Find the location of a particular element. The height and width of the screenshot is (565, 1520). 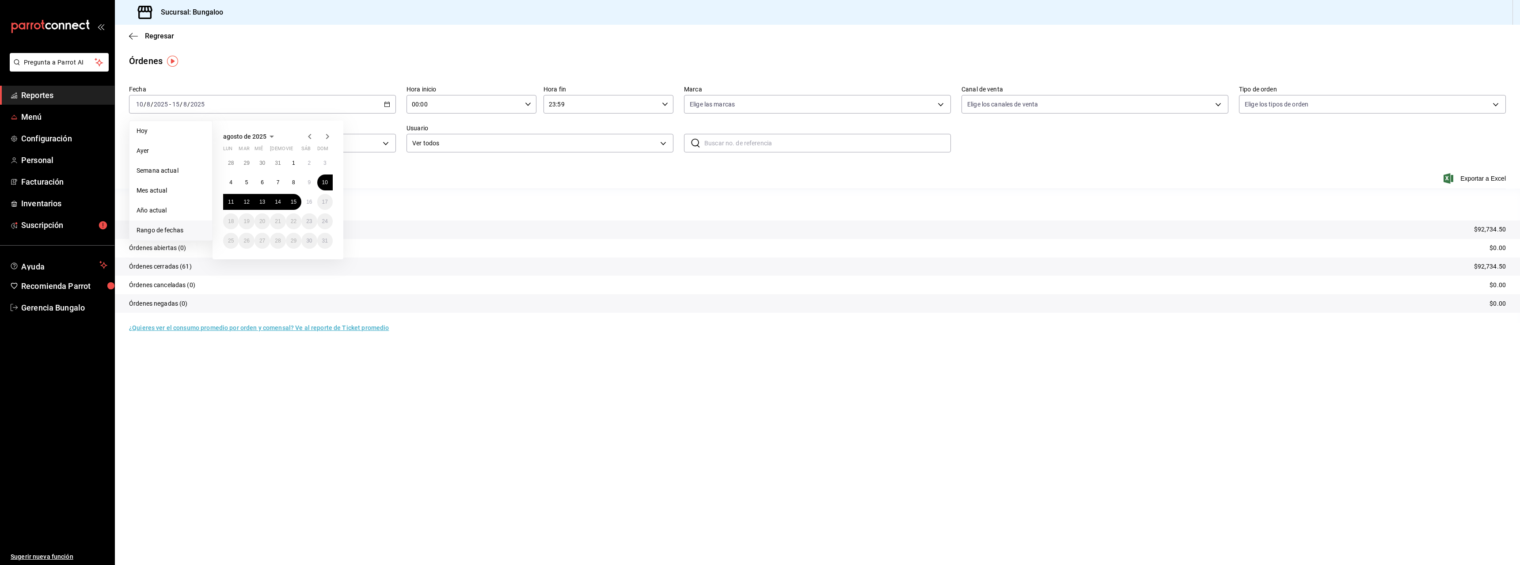

button: 28 de agosto de 2025 is located at coordinates (278, 241).